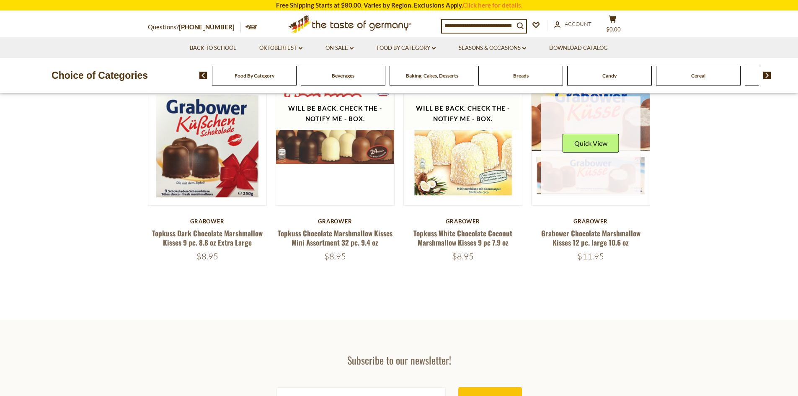 This screenshot has height=396, width=798. Describe the element at coordinates (578, 48) in the screenshot. I see `a: Download Catalog` at that location.